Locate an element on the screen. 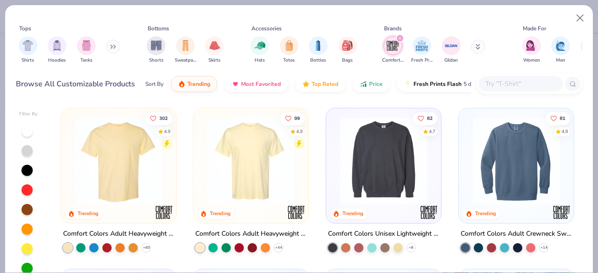  input: Try "T-Shirt" is located at coordinates (520, 84).